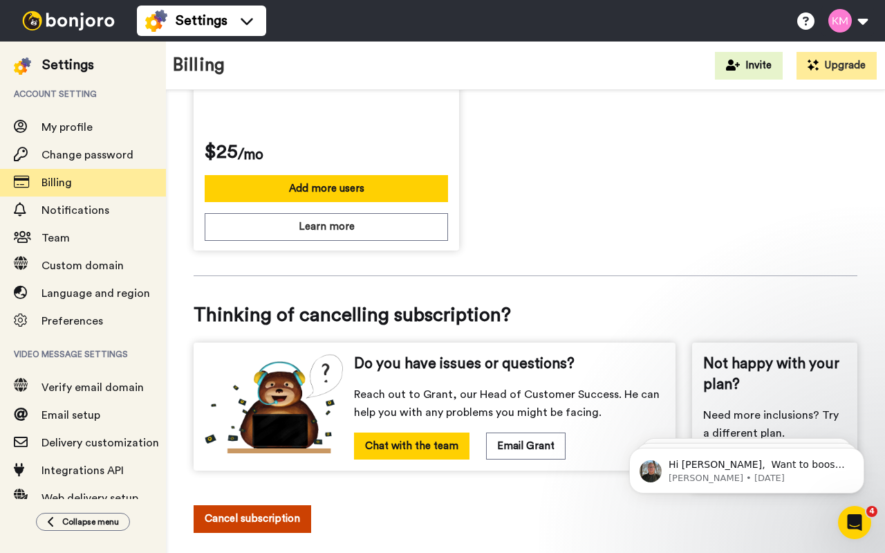 Image resolution: width=885 pixels, height=553 pixels. I want to click on span: Change password, so click(87, 155).